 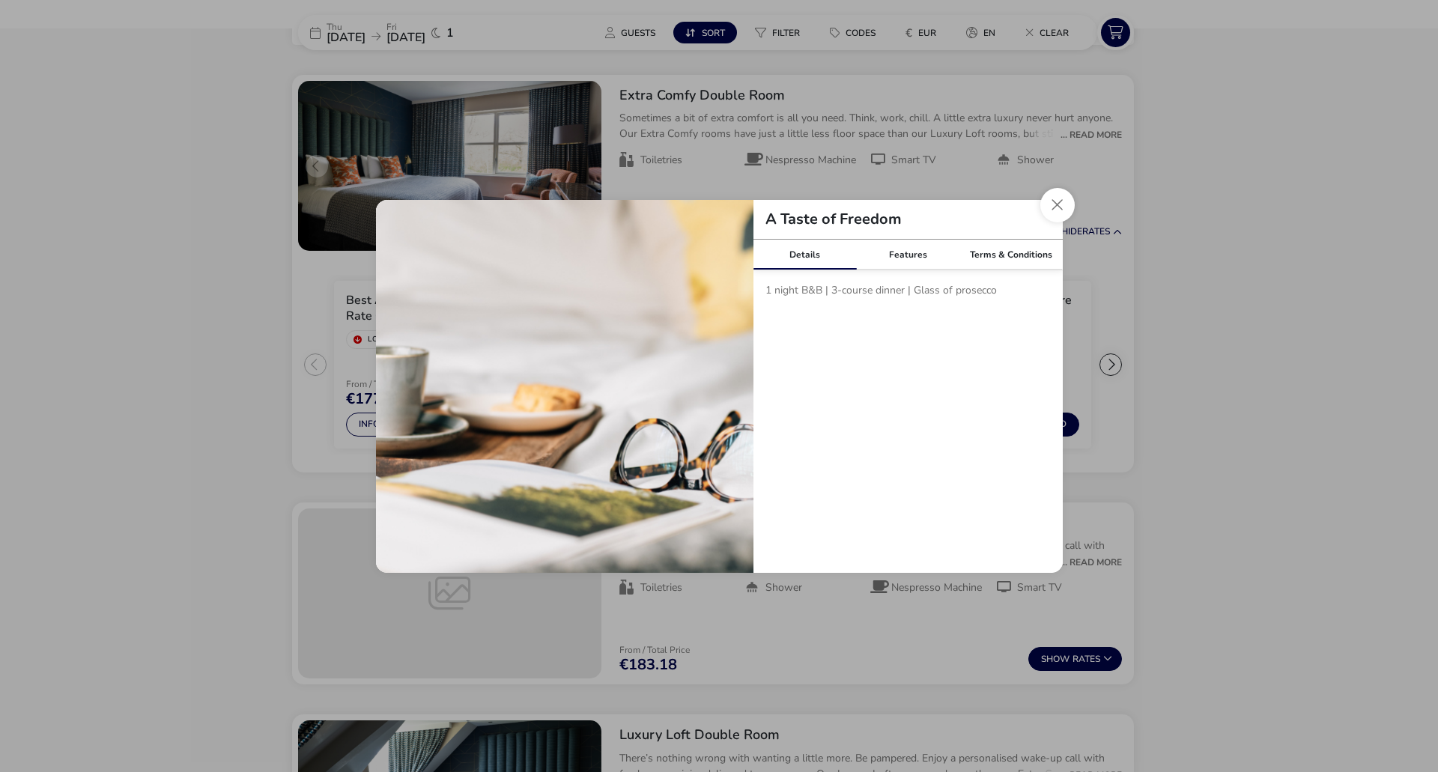 What do you see at coordinates (908, 293) in the screenshot?
I see `p: 1 night B&B | 3-course dinner | Glass of prosecco` at bounding box center [908, 293].